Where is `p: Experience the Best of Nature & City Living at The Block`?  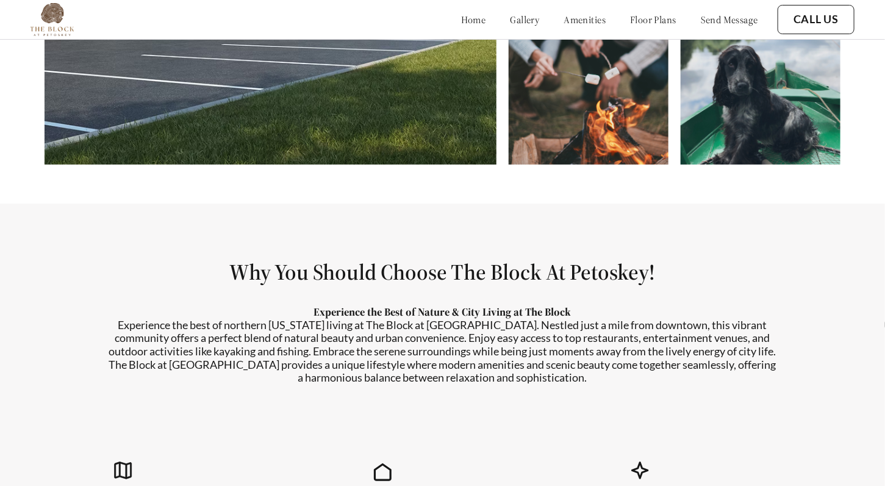
p: Experience the Best of Nature & City Living at The Block is located at coordinates (443, 312).